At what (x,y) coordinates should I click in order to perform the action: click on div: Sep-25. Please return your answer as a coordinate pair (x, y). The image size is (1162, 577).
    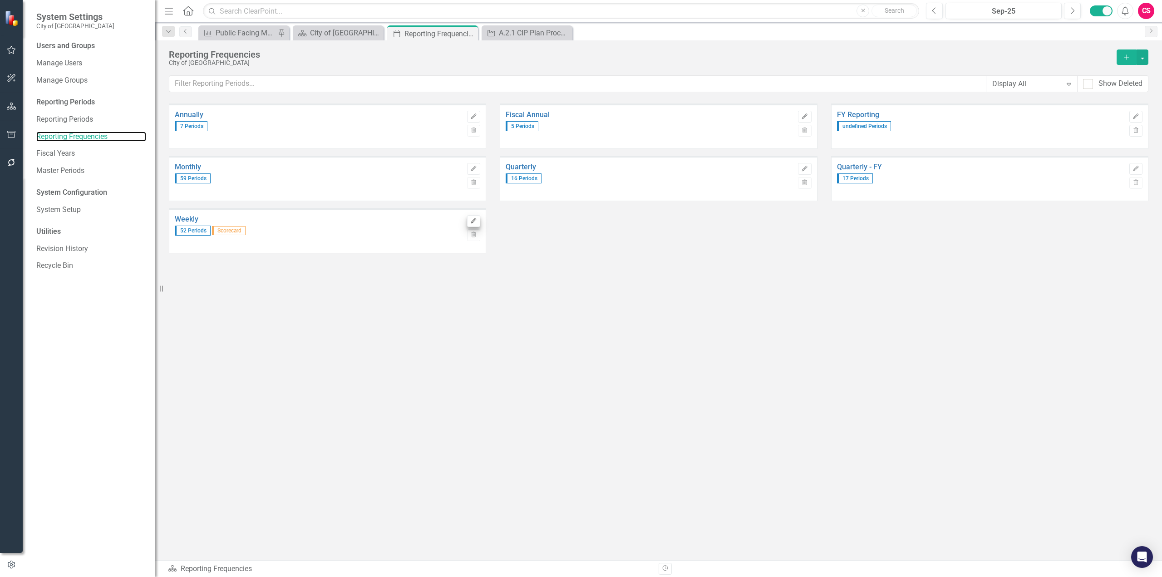
    Looking at the image, I should click on (1004, 11).